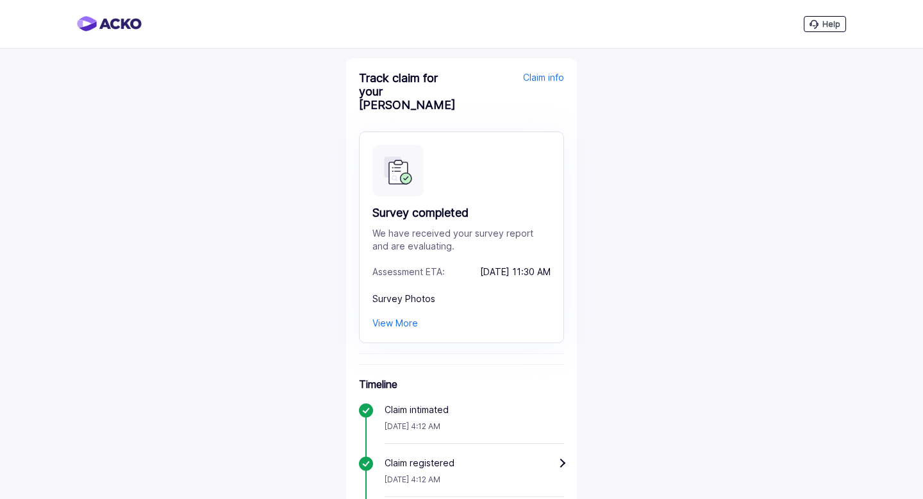  Describe the element at coordinates (461, 240) in the screenshot. I see `div: We have received your survey report and are evaluating.` at that location.